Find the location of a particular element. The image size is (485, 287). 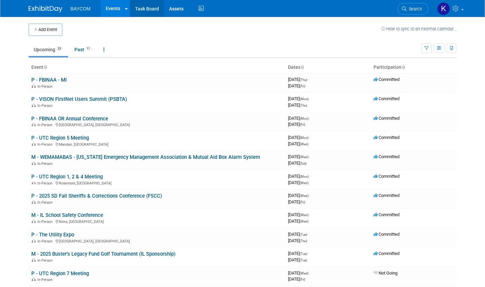

a: Sort by Participation Type is located at coordinates (404, 67).